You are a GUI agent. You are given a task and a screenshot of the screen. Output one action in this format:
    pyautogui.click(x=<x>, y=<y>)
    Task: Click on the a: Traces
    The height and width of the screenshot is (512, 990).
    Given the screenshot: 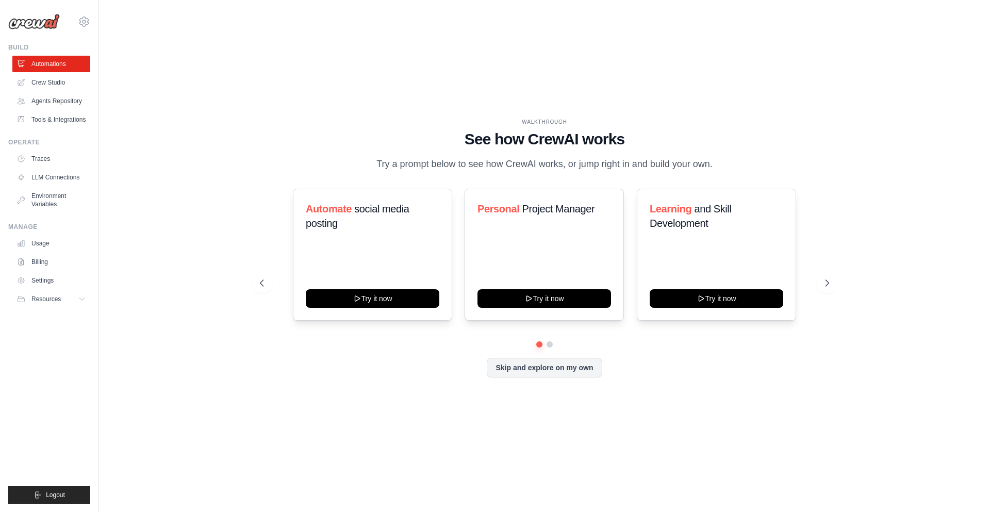 What is the action you would take?
    pyautogui.click(x=51, y=159)
    